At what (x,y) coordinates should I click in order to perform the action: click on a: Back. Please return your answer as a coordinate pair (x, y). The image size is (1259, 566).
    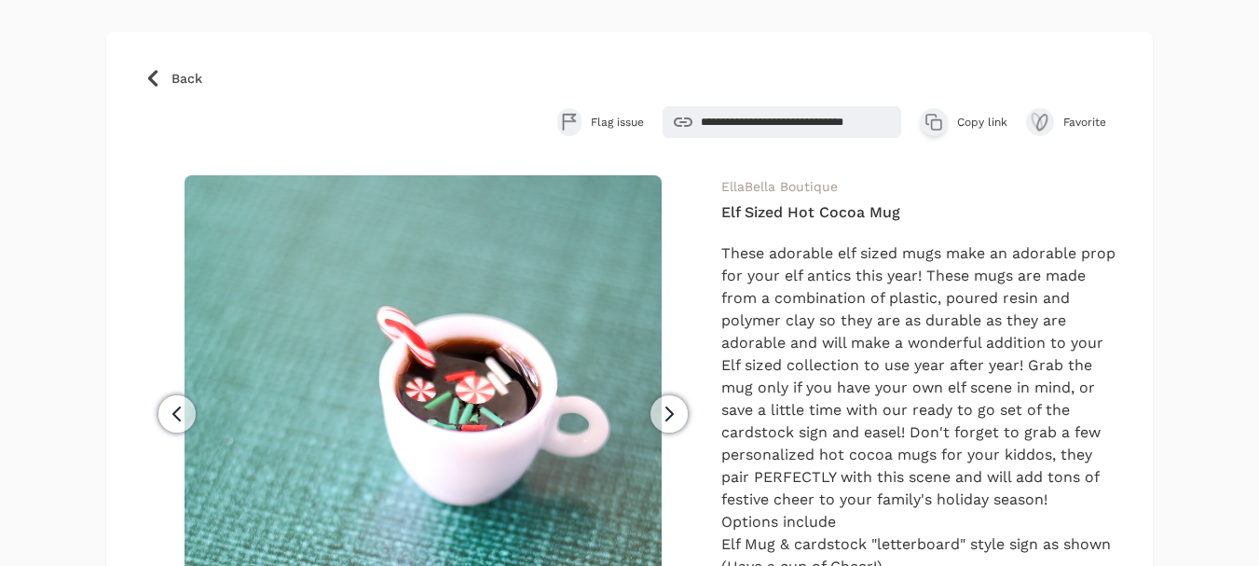
    Looking at the image, I should click on (629, 78).